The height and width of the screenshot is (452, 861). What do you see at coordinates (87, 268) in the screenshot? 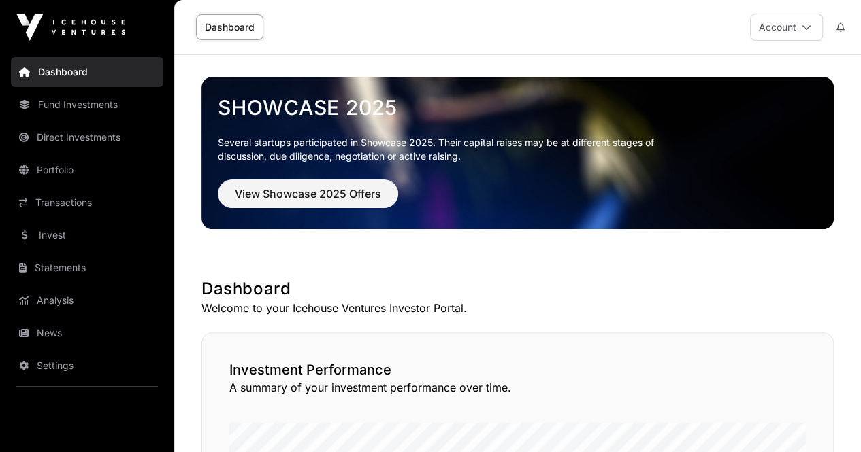
I see `a: Statements` at bounding box center [87, 268].